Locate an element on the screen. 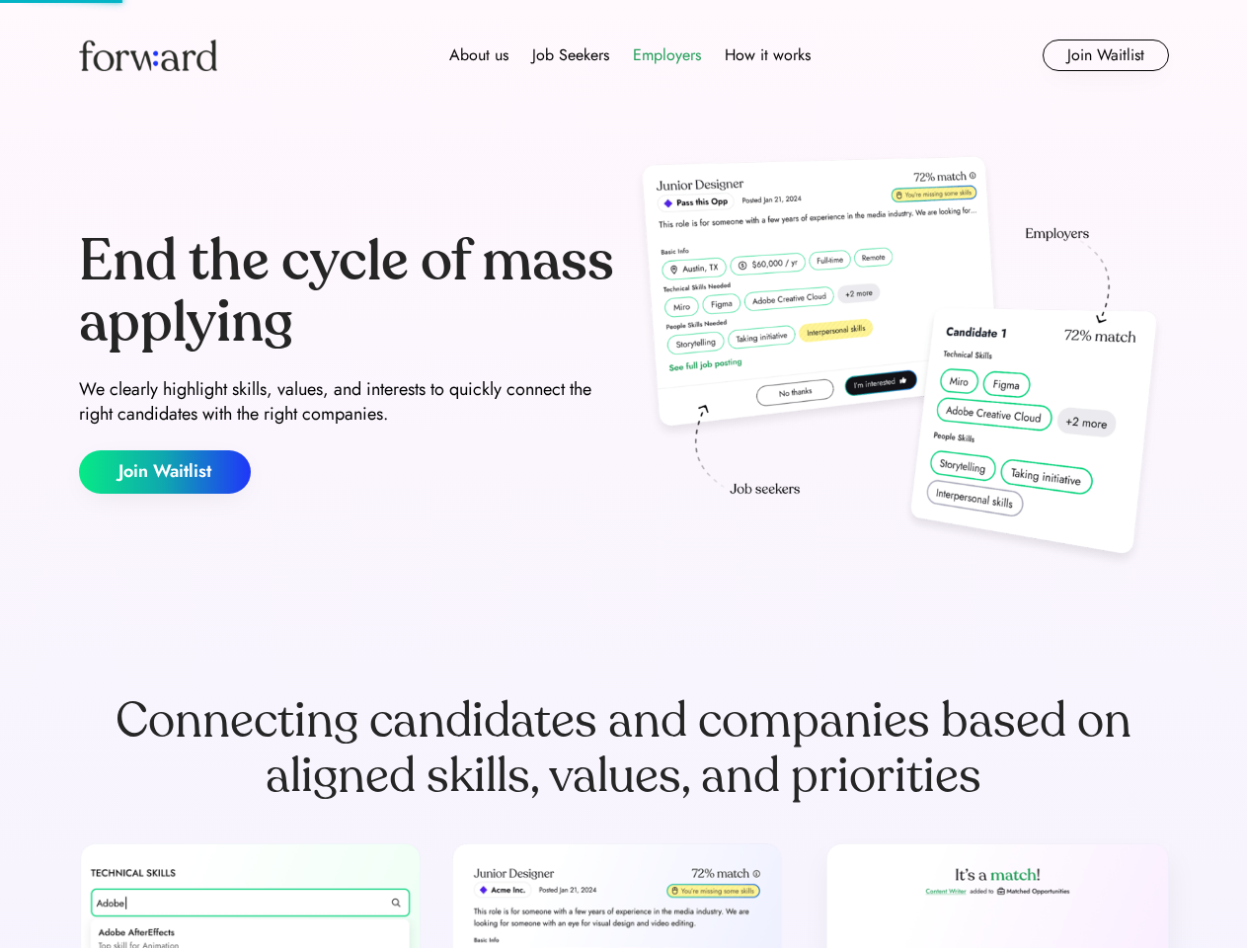 The image size is (1247, 948). div: End the cycle of mass applying is located at coordinates (348, 291).